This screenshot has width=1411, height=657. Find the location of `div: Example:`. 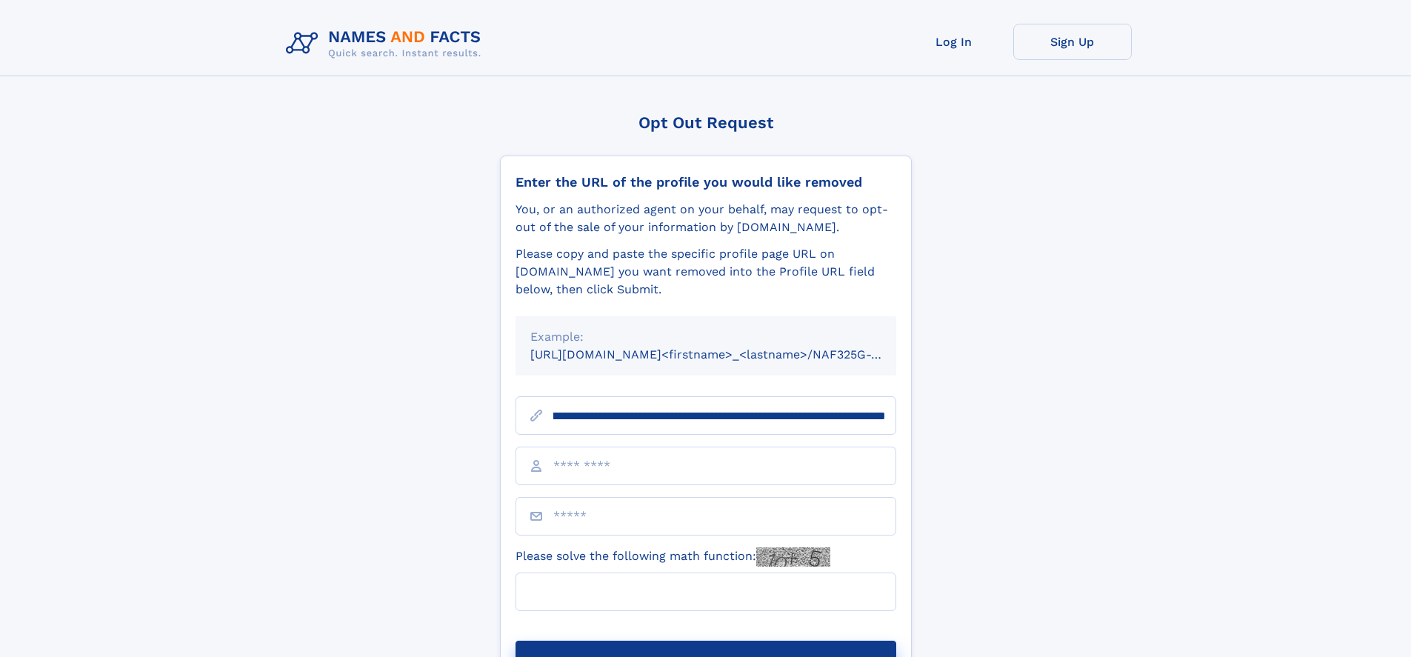

div: Example: is located at coordinates (706, 337).